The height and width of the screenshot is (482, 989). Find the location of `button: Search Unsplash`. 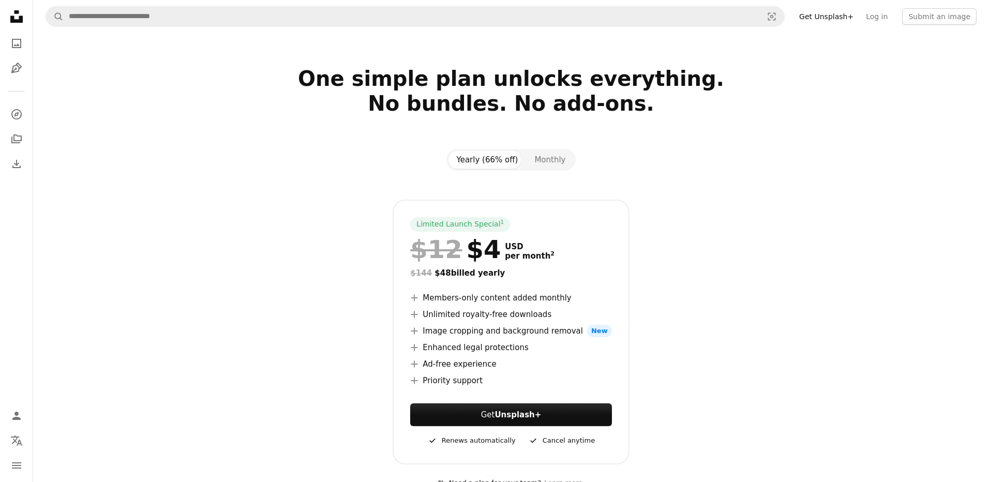

button: Search Unsplash is located at coordinates (55, 17).